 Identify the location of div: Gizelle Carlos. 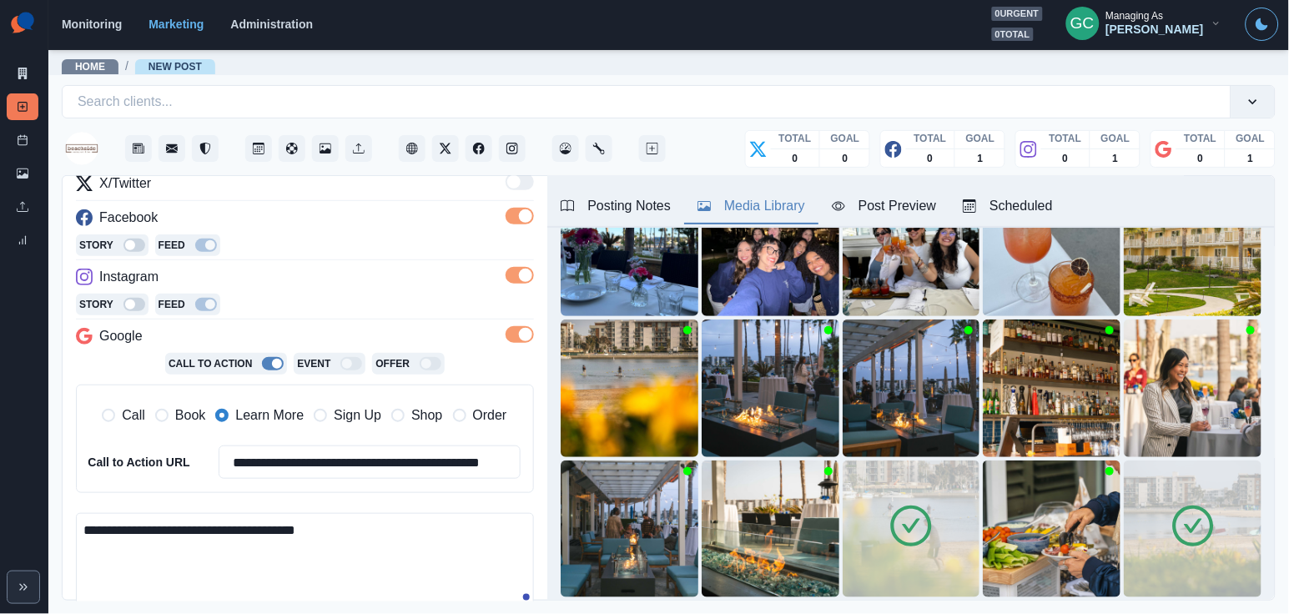
(1082, 23).